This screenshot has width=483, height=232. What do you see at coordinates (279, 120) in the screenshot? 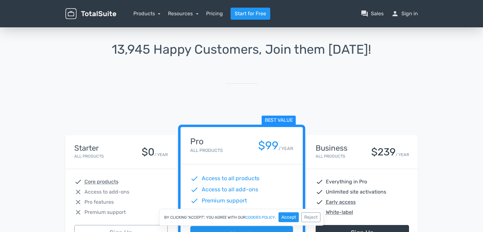
I see `span: Best value` at bounding box center [279, 120].